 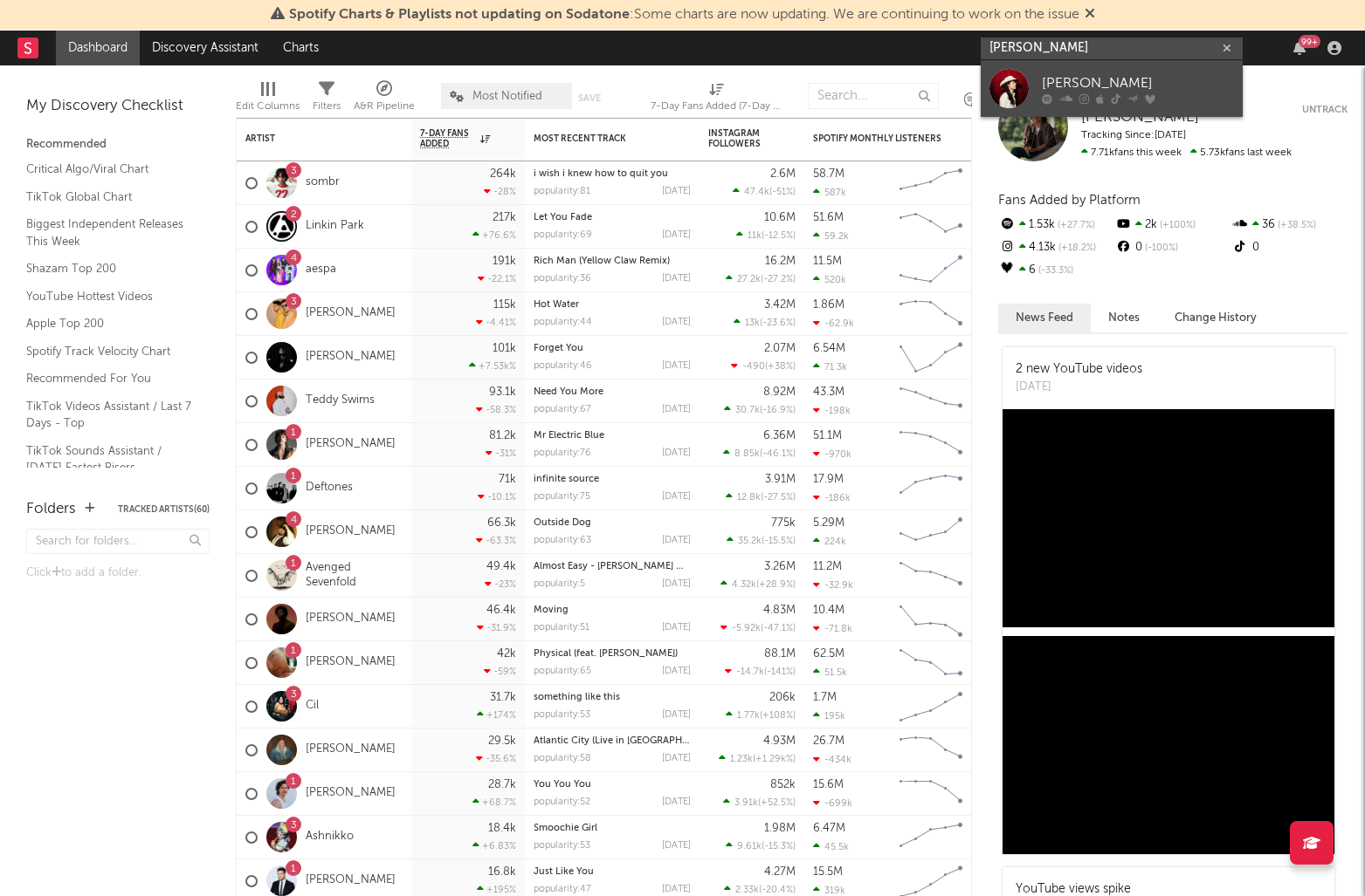 What do you see at coordinates (612, 654) in the screenshot?
I see `div: Physical (feat. Troye Sivan)` at bounding box center [612, 654].